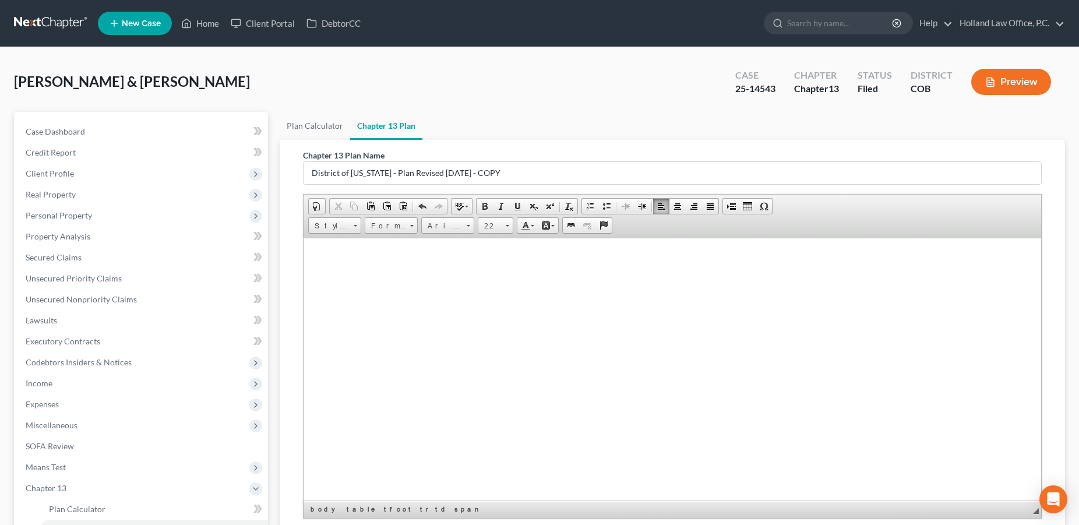  Describe the element at coordinates (317, 206) in the screenshot. I see `a: Document Properties` at that location.